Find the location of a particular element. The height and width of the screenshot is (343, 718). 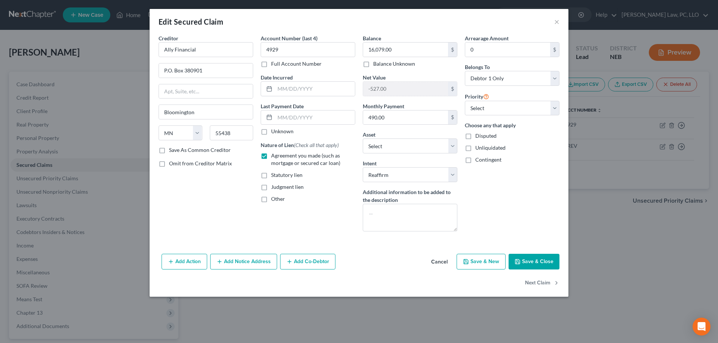

button: Cancel is located at coordinates (439, 262).